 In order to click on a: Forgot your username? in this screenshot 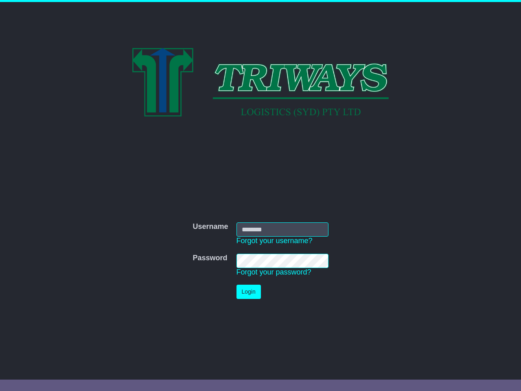, I will do `click(274, 240)`.